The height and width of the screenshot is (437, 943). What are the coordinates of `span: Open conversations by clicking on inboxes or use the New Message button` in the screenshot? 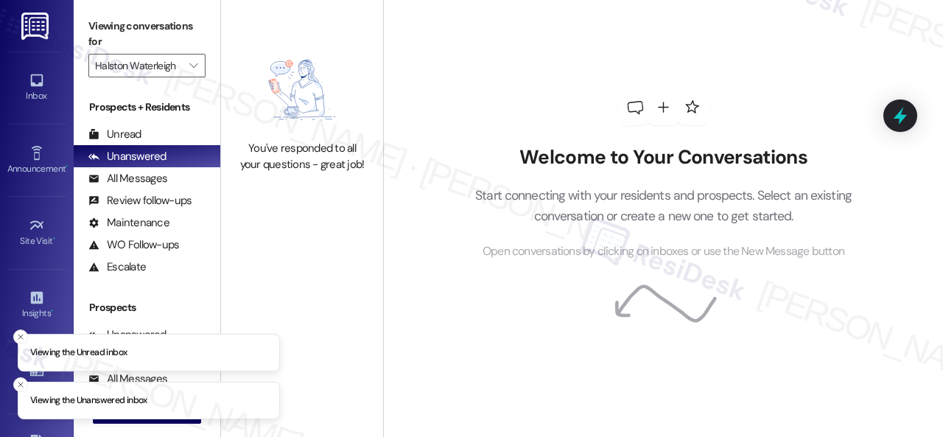 It's located at (663, 251).